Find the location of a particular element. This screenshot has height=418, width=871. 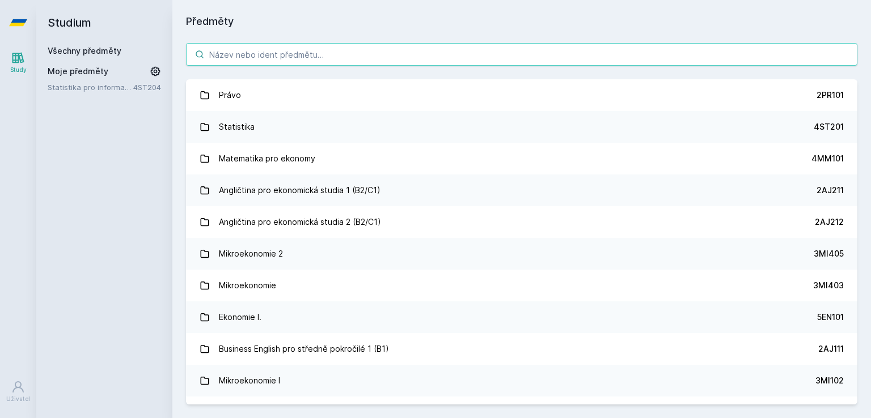

a: Uživatel is located at coordinates (18, 392).